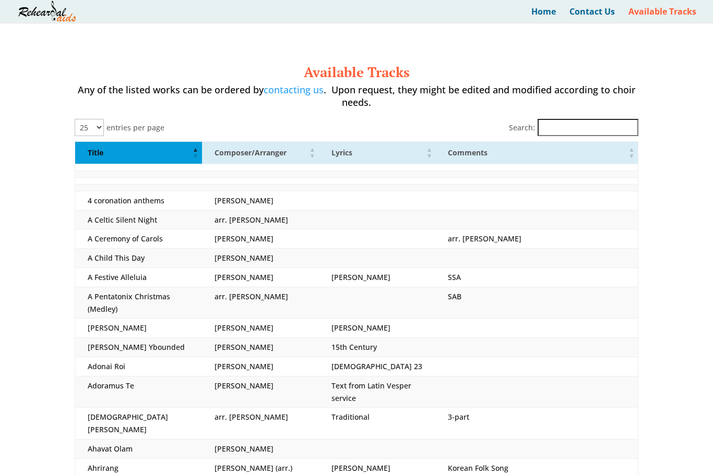 This screenshot has width=713, height=475. Describe the element at coordinates (138, 449) in the screenshot. I see `td: Ahavat Olam` at that location.